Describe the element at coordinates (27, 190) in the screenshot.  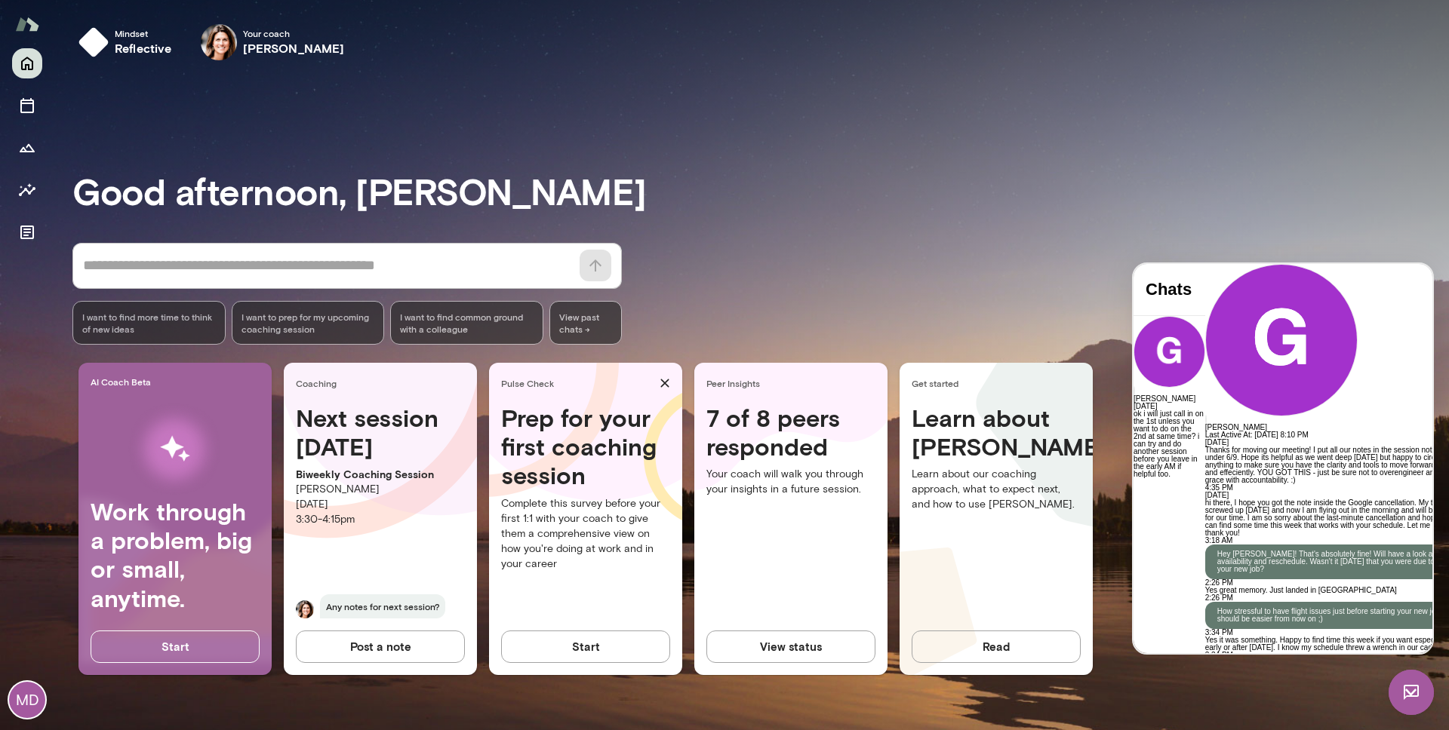
I see `button: Insights` at that location.